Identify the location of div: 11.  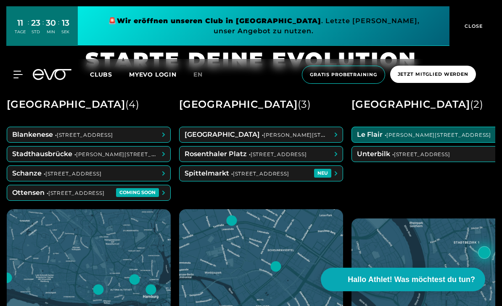
(20, 23).